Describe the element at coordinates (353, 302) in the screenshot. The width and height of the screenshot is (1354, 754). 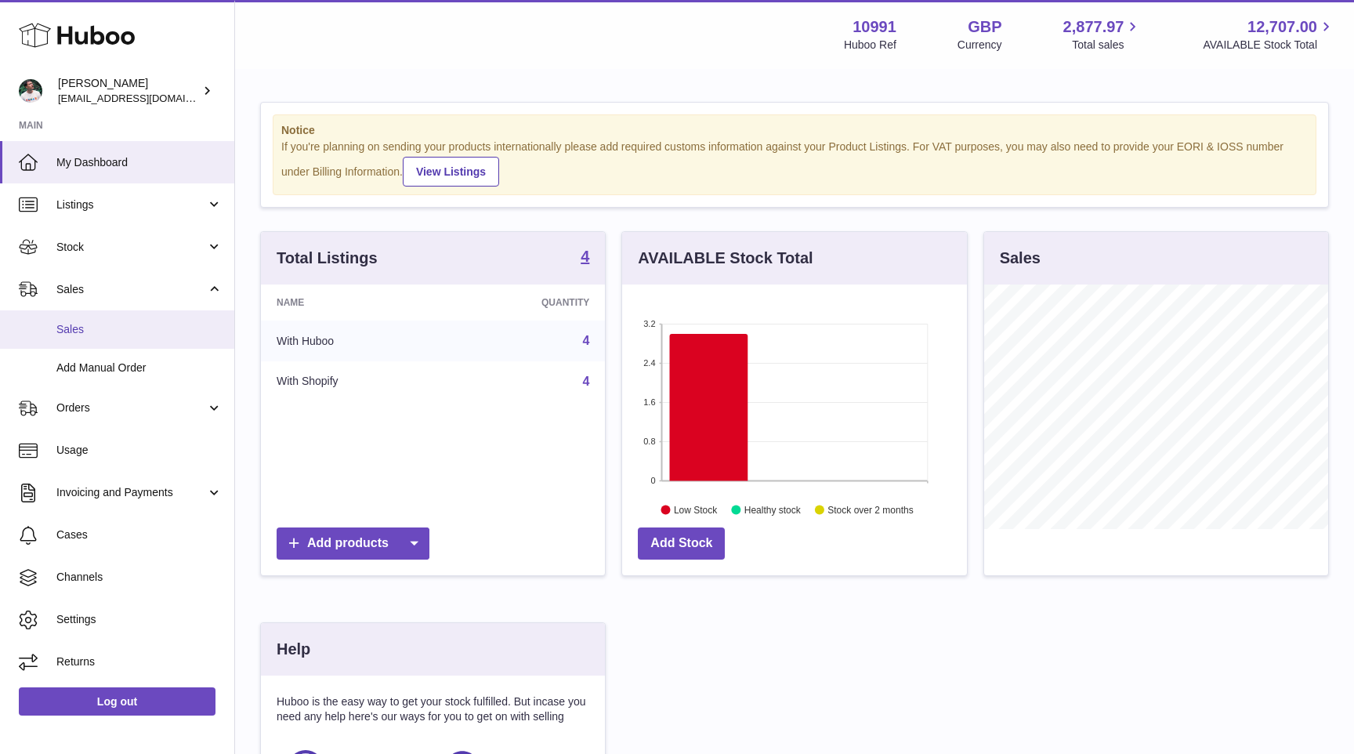
I see `th: Name` at that location.